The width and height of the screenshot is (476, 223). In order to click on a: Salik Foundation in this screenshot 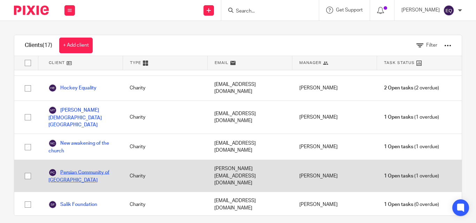, I will do `click(73, 205)`.